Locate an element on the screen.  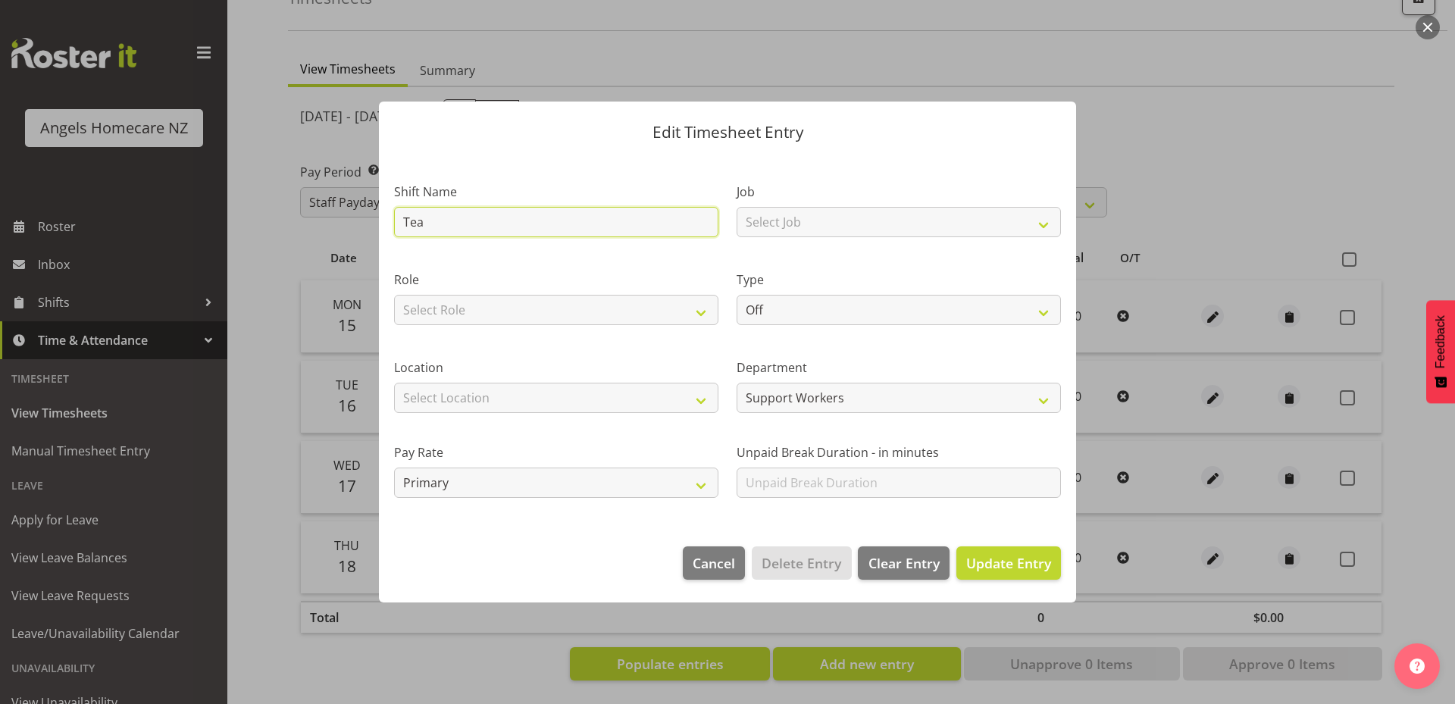
label: Location is located at coordinates (556, 367).